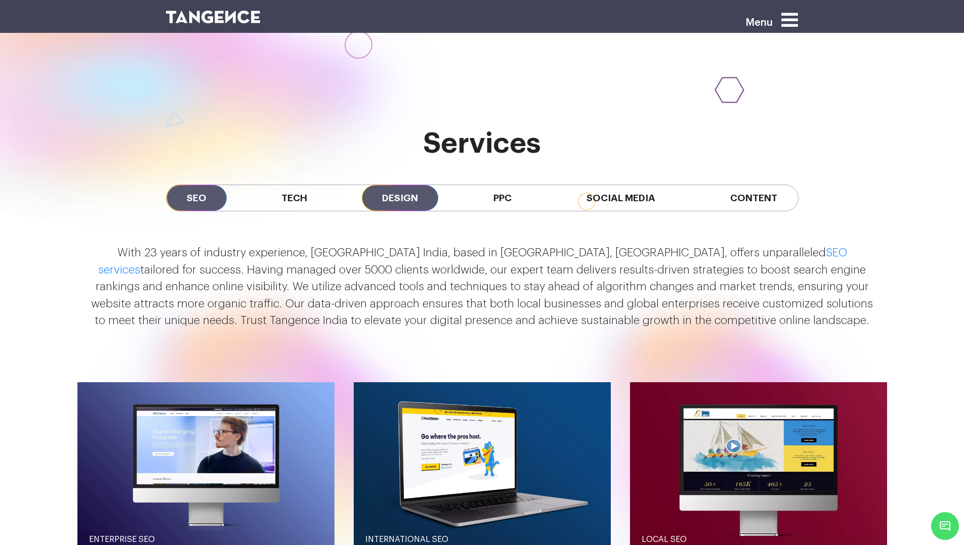 This screenshot has height=545, width=964. I want to click on span: Enterprise SEO, so click(122, 540).